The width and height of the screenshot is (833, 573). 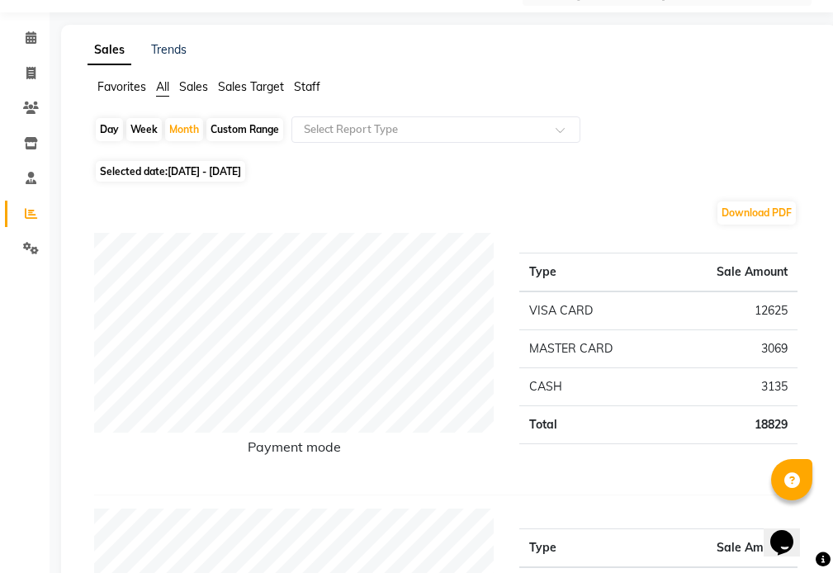 I want to click on a: Trends, so click(x=168, y=50).